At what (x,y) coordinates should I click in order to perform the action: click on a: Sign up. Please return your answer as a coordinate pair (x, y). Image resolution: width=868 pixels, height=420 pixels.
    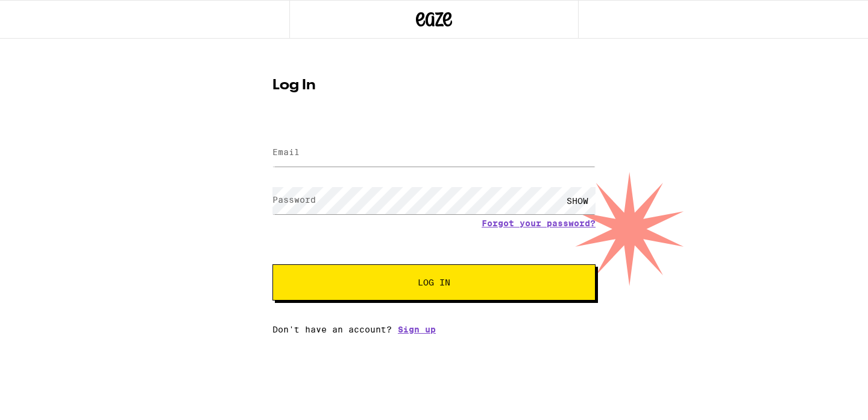
    Looking at the image, I should click on (417, 329).